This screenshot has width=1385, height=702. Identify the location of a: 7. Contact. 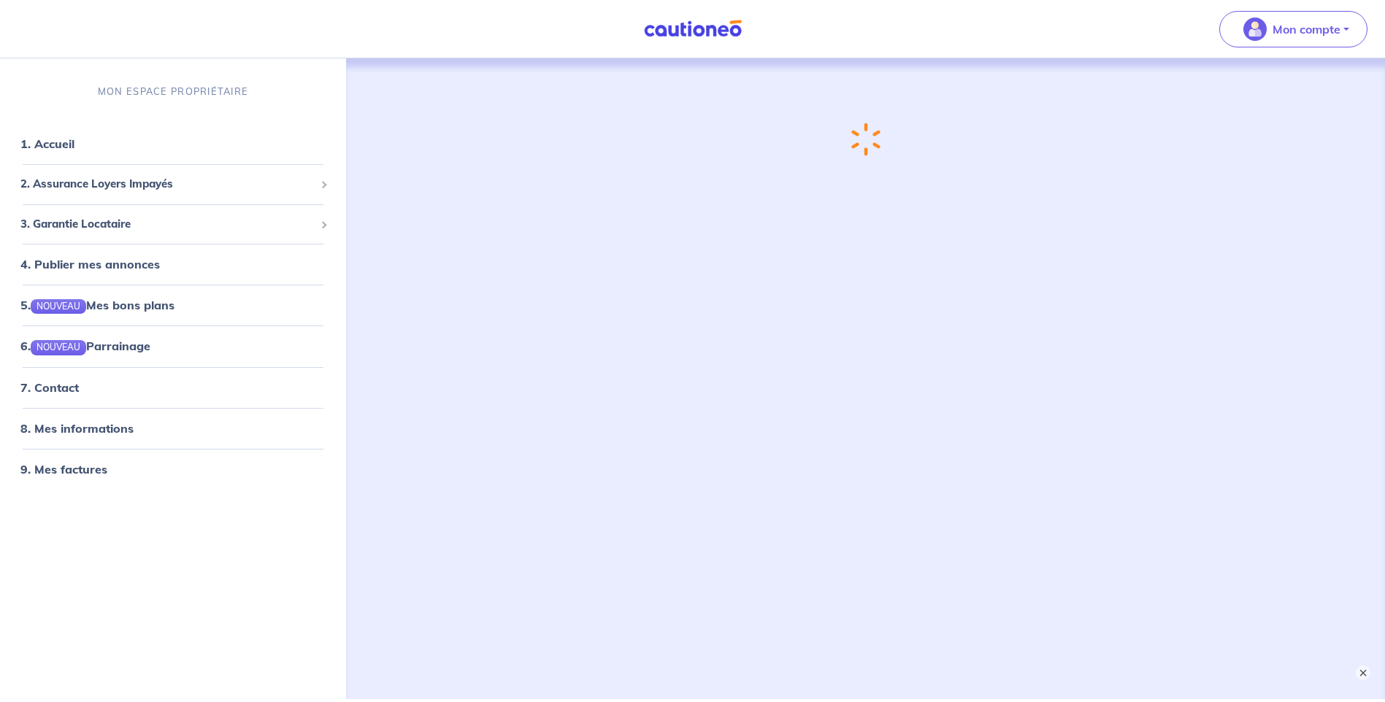
(50, 388).